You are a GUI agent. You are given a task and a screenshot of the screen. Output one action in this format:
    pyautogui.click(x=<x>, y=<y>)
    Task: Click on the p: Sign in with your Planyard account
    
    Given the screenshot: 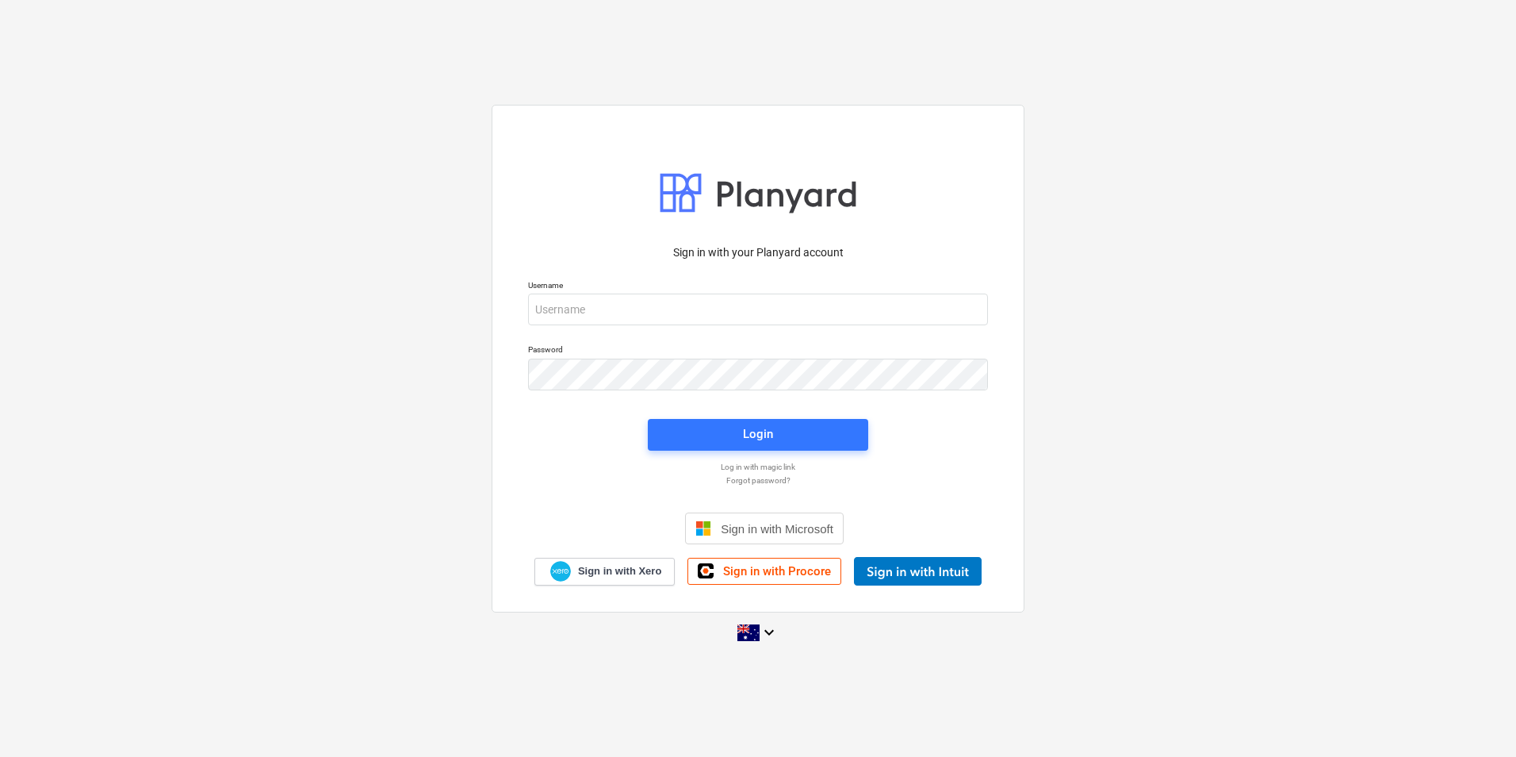 What is the action you would take?
    pyautogui.click(x=758, y=252)
    